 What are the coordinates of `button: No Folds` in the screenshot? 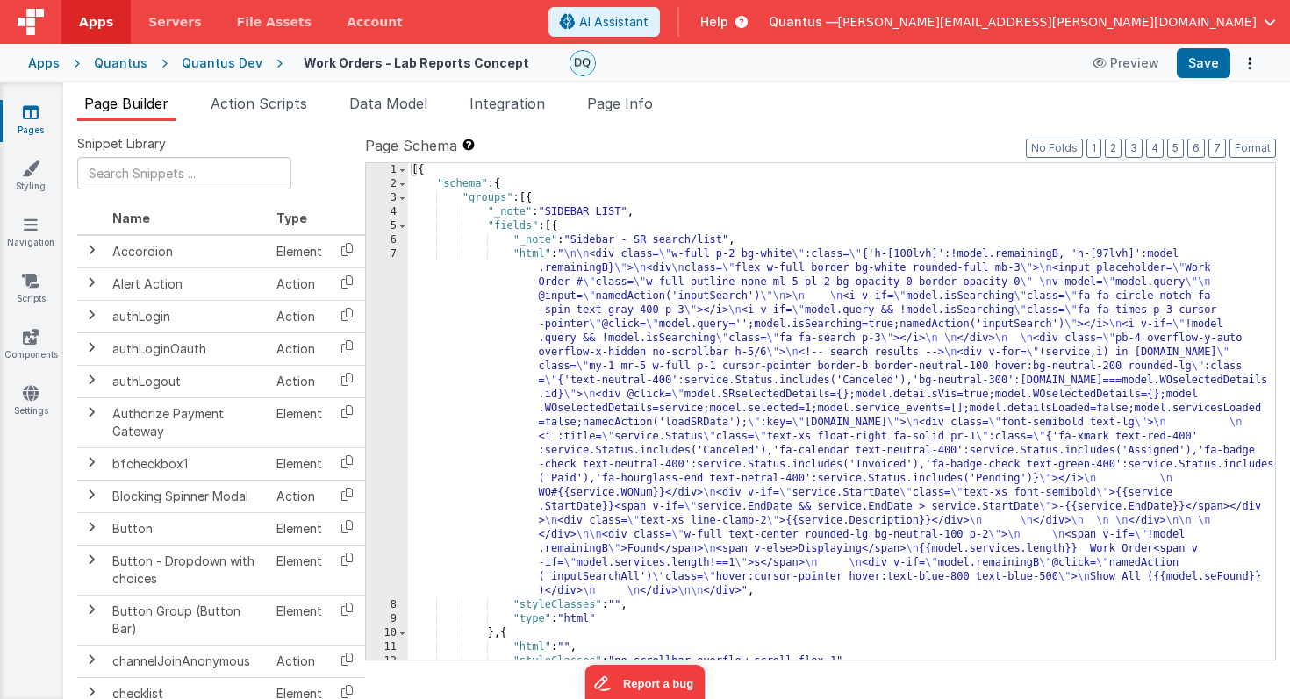 It's located at (1054, 148).